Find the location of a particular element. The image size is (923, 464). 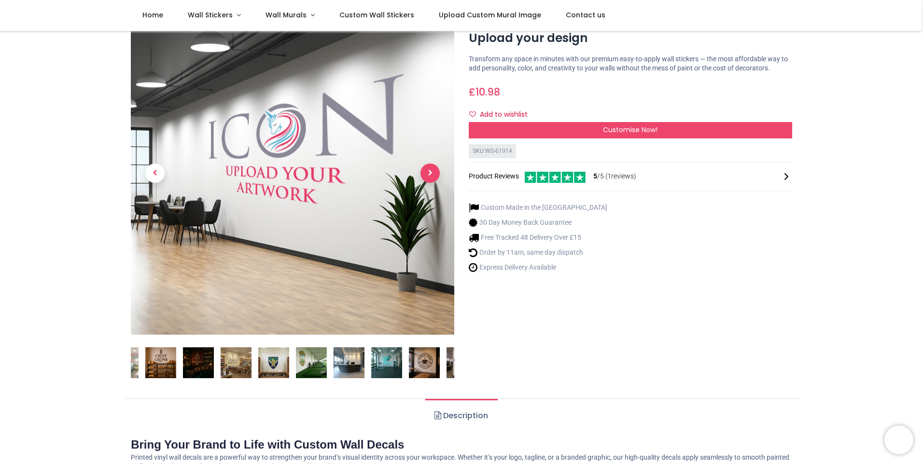

span: Previous is located at coordinates (155, 173).